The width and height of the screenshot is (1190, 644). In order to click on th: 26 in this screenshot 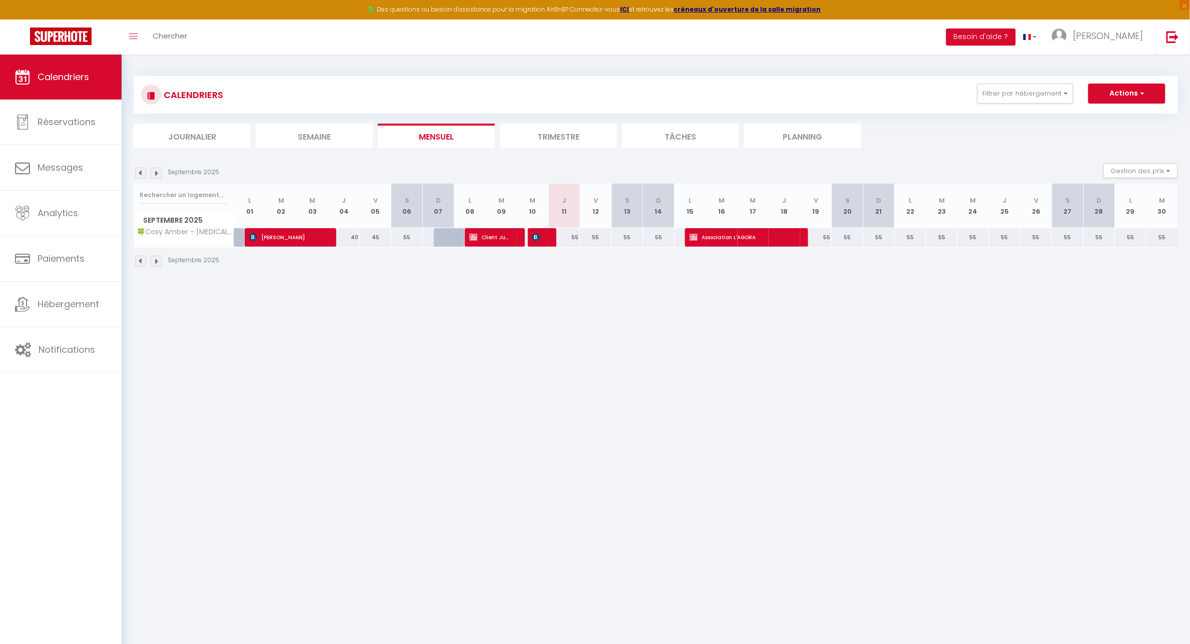, I will do `click(1036, 206)`.